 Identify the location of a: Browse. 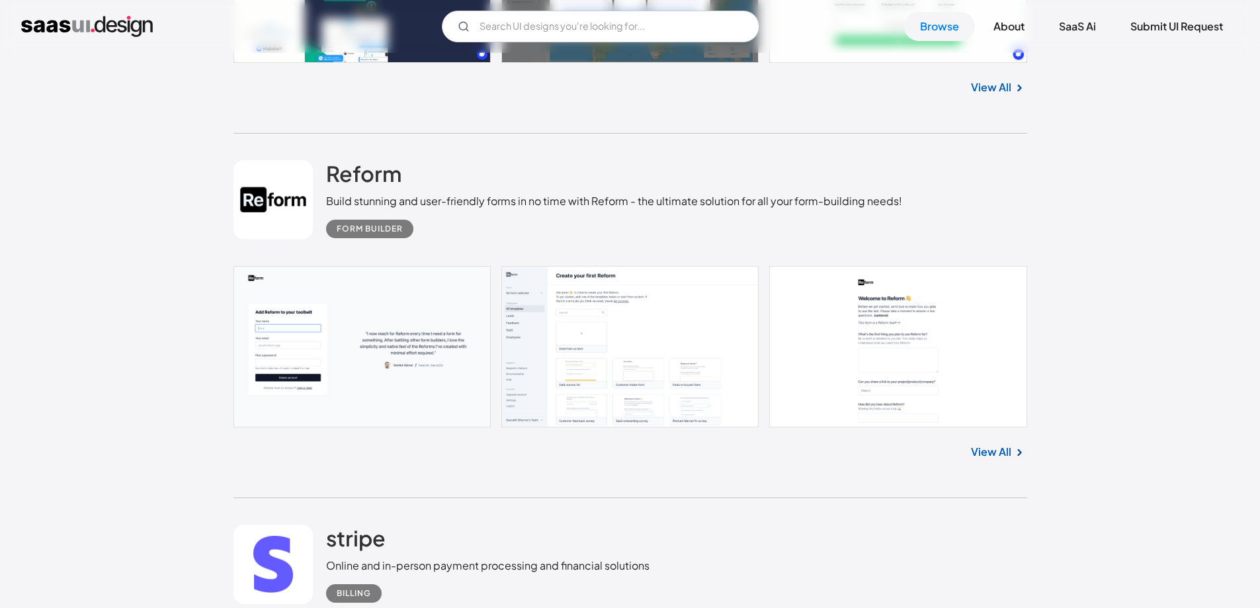
(939, 26).